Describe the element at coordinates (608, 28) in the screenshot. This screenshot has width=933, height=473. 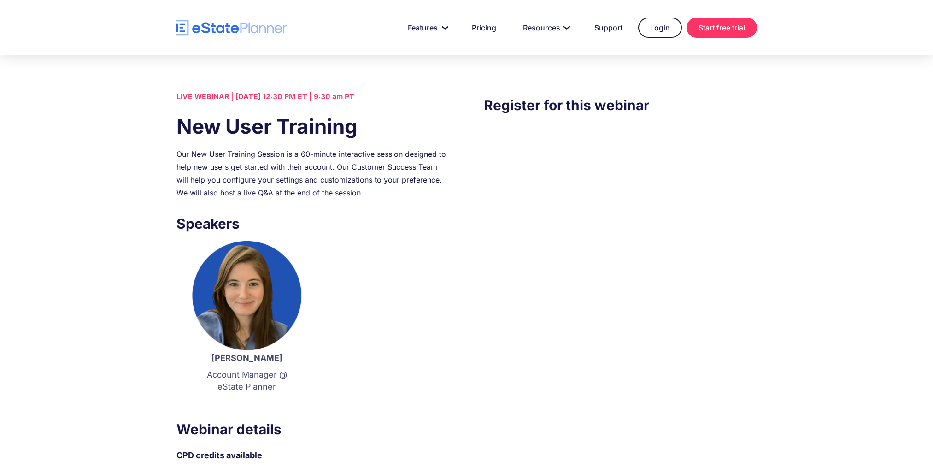
I see `a: Support` at that location.